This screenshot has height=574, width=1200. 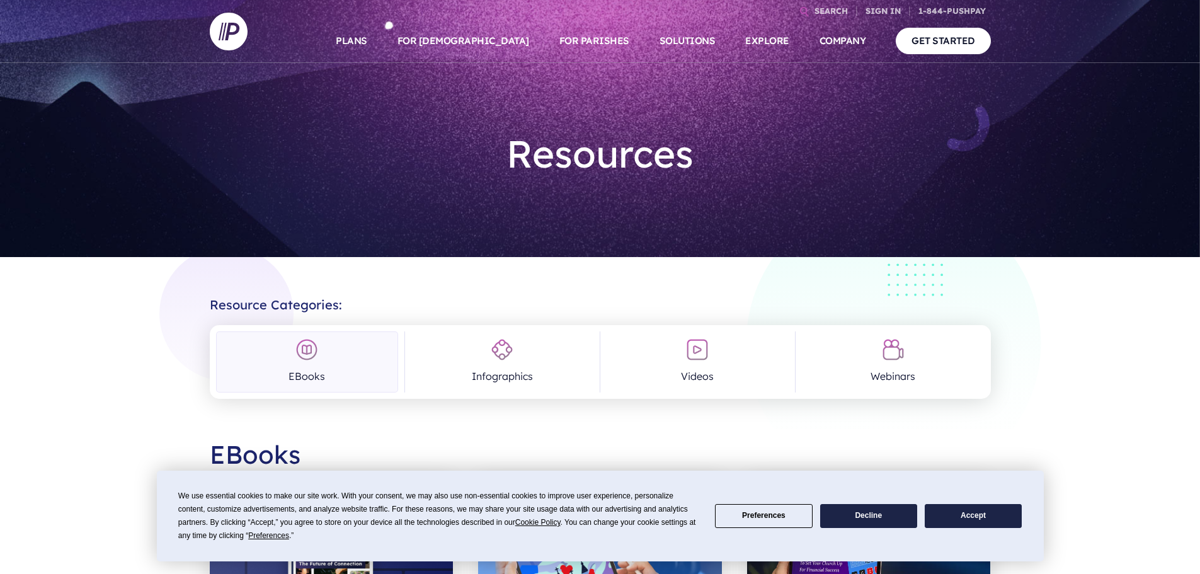 I want to click on a: EBooks, so click(x=307, y=362).